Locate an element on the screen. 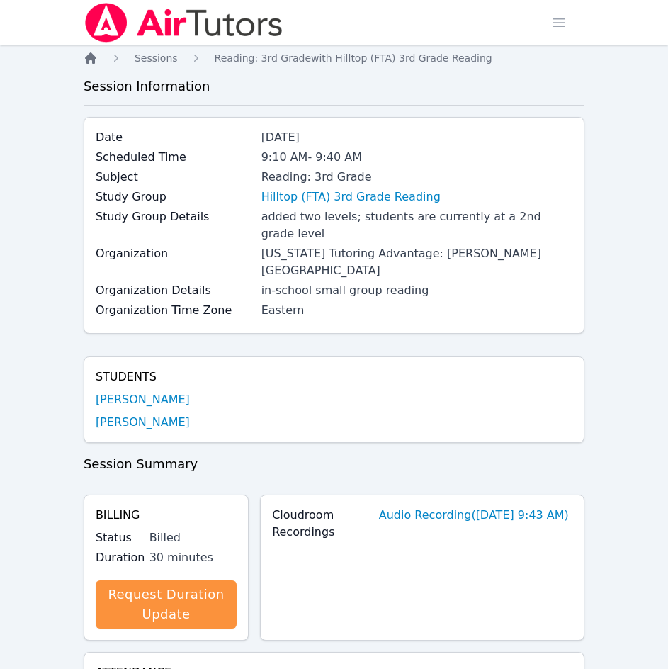 The image size is (668, 669). label: Duration is located at coordinates (118, 558).